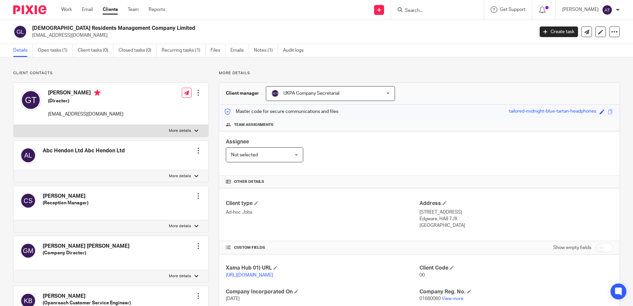  I want to click on h5: (Director), so click(86, 101).